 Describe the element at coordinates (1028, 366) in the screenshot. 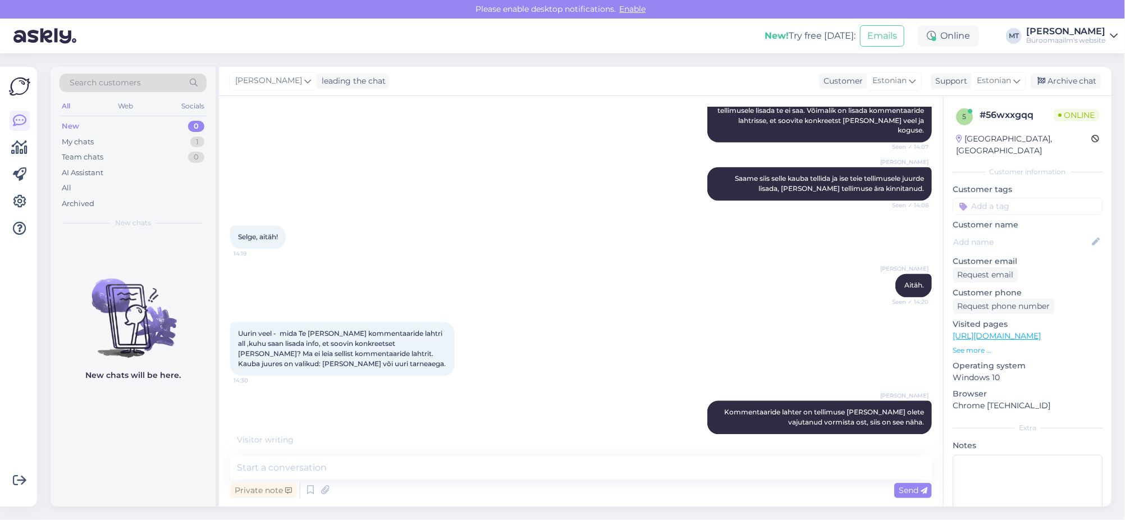

I see `p: Operating system` at that location.